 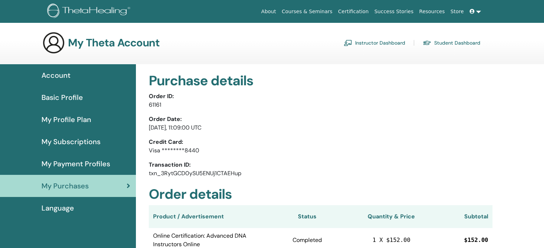 I want to click on th: Quantity & Price, so click(x=391, y=217).